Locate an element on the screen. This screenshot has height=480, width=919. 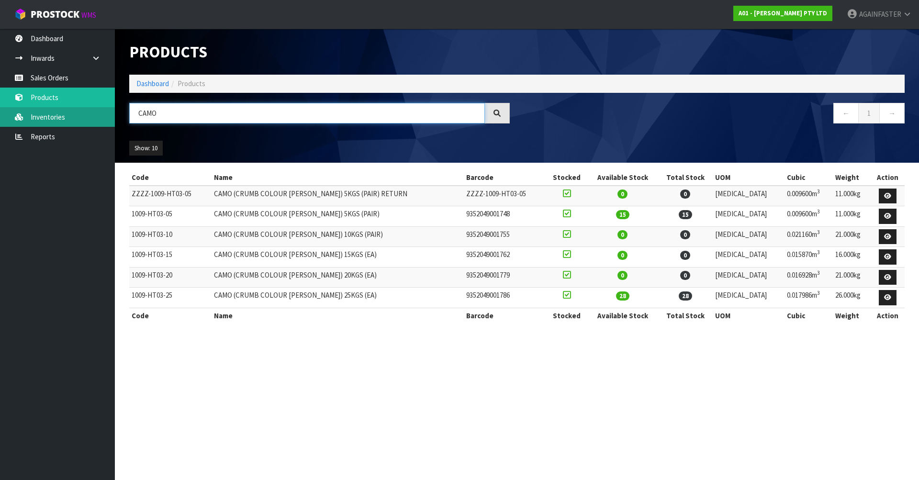
td: 1009-HT03-05 is located at coordinates (170, 216).